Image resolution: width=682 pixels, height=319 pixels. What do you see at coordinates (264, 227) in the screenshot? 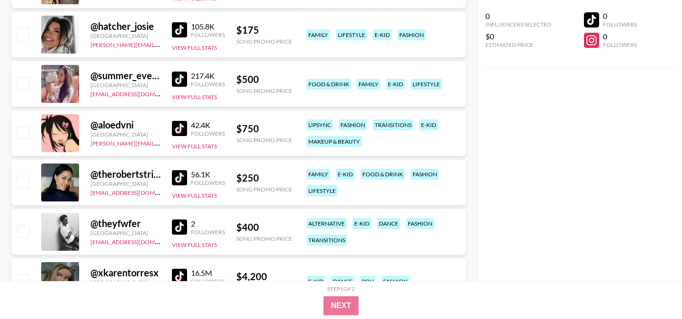
I see `div: $ 400` at bounding box center [264, 227].